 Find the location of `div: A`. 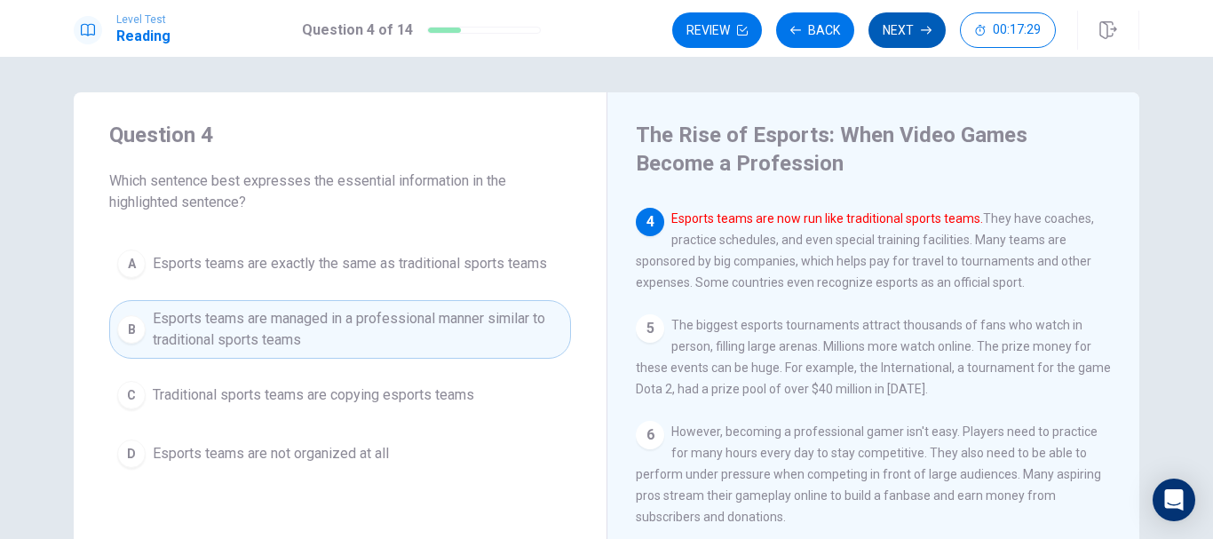

div: A is located at coordinates (131, 264).